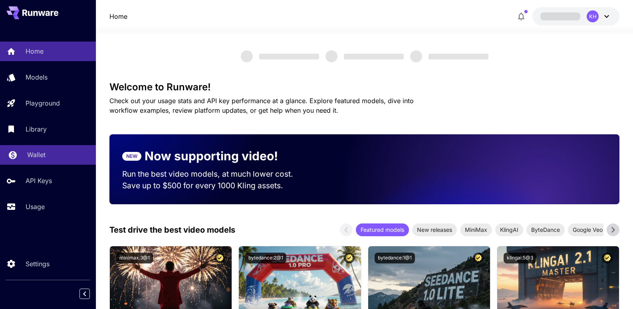  I want to click on p: Save up to $500 for every 1000 Kling assets., so click(215, 185).